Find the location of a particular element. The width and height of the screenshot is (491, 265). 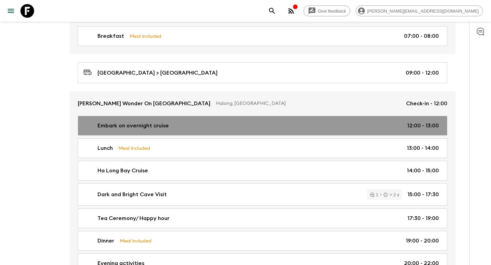

p: Lunch is located at coordinates (105, 148).